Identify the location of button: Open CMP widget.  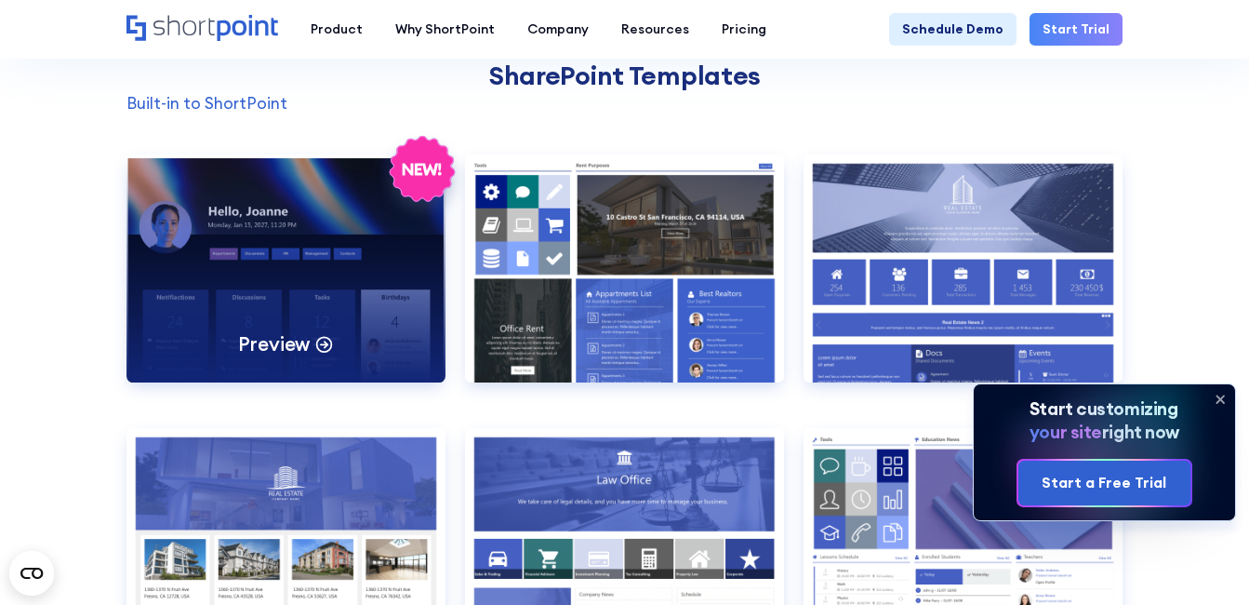
(32, 573).